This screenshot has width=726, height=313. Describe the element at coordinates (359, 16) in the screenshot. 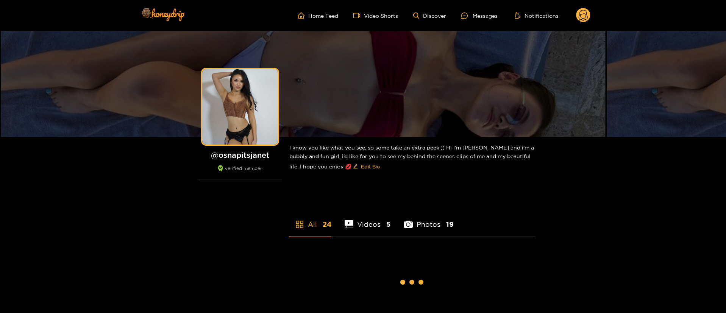

I see `span: video-camera` at that location.